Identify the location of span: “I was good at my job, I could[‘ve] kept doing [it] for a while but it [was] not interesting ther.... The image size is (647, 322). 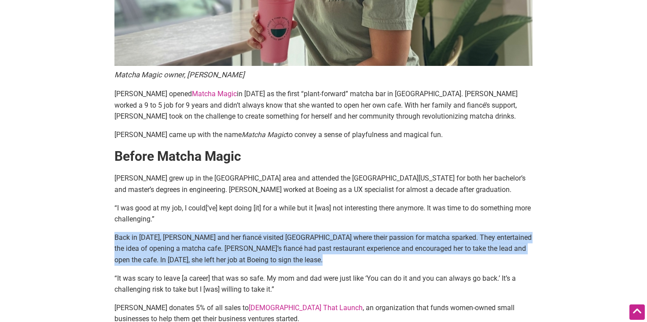
(322, 214).